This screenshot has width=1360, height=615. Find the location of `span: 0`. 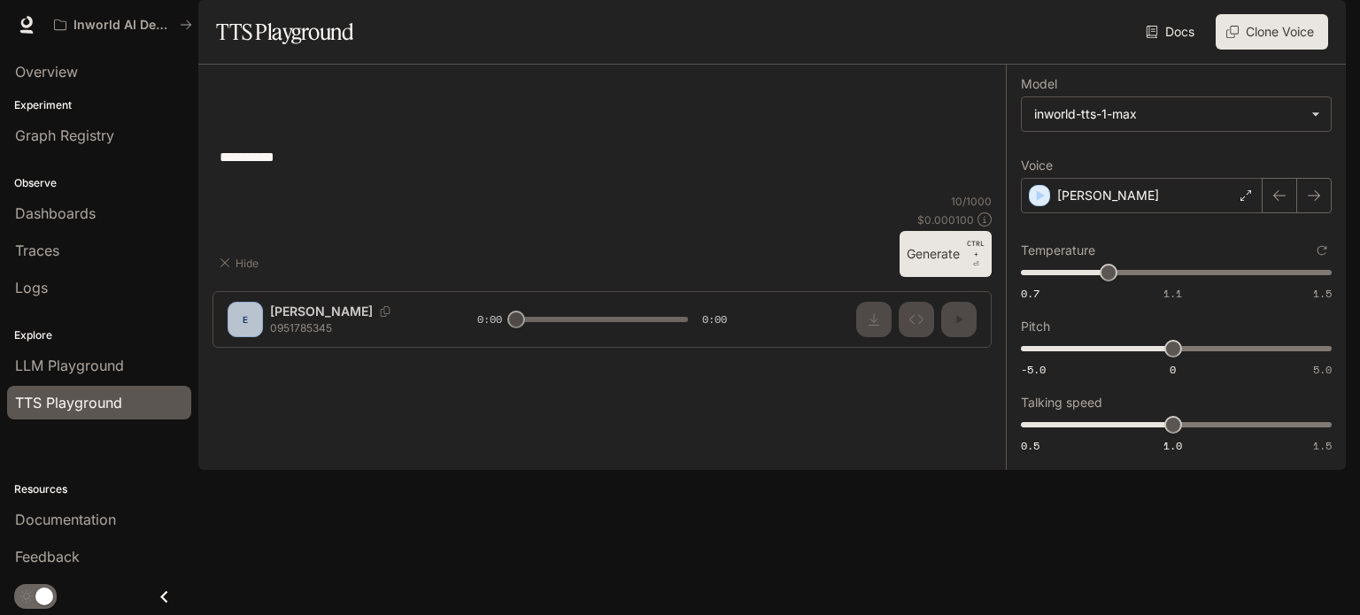

span: 0 is located at coordinates (1172, 369).